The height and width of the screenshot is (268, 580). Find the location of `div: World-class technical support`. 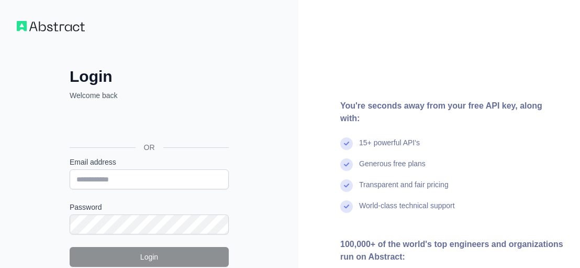

div: World-class technical support is located at coordinates (407, 210).